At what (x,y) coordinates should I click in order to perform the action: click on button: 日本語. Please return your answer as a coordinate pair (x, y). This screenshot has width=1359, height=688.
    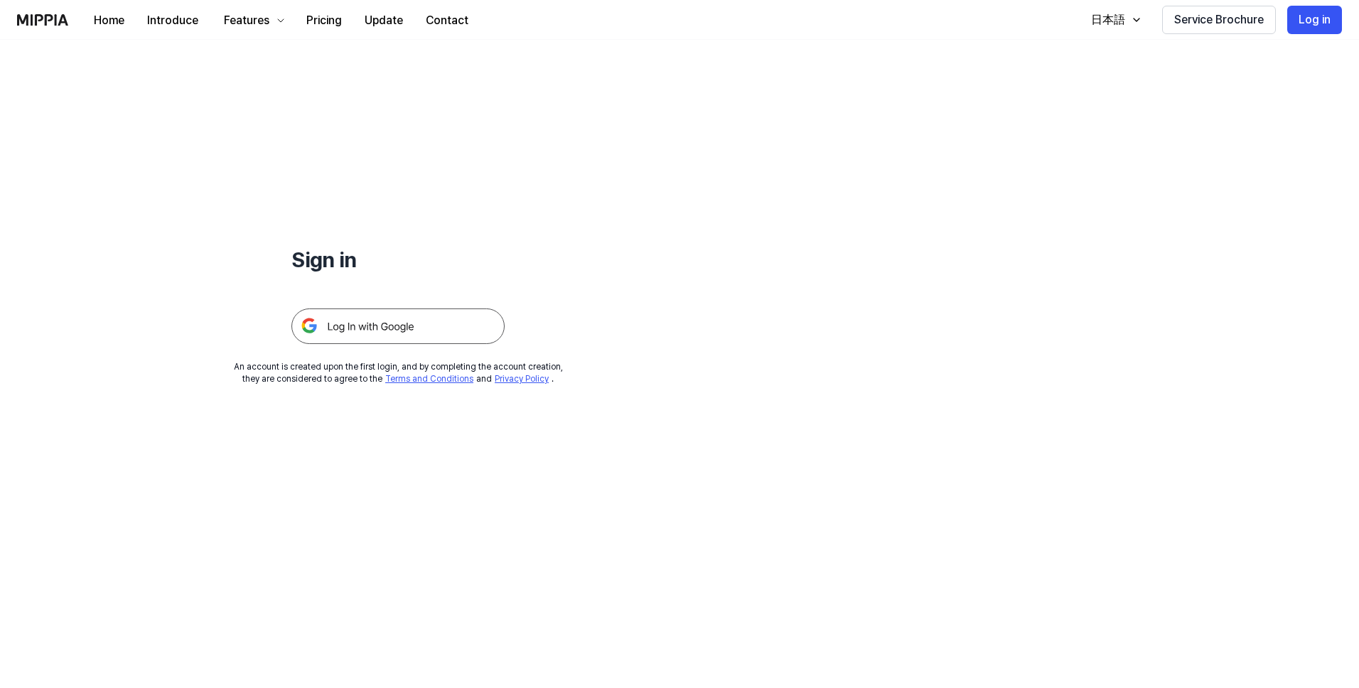
    Looking at the image, I should click on (1114, 20).